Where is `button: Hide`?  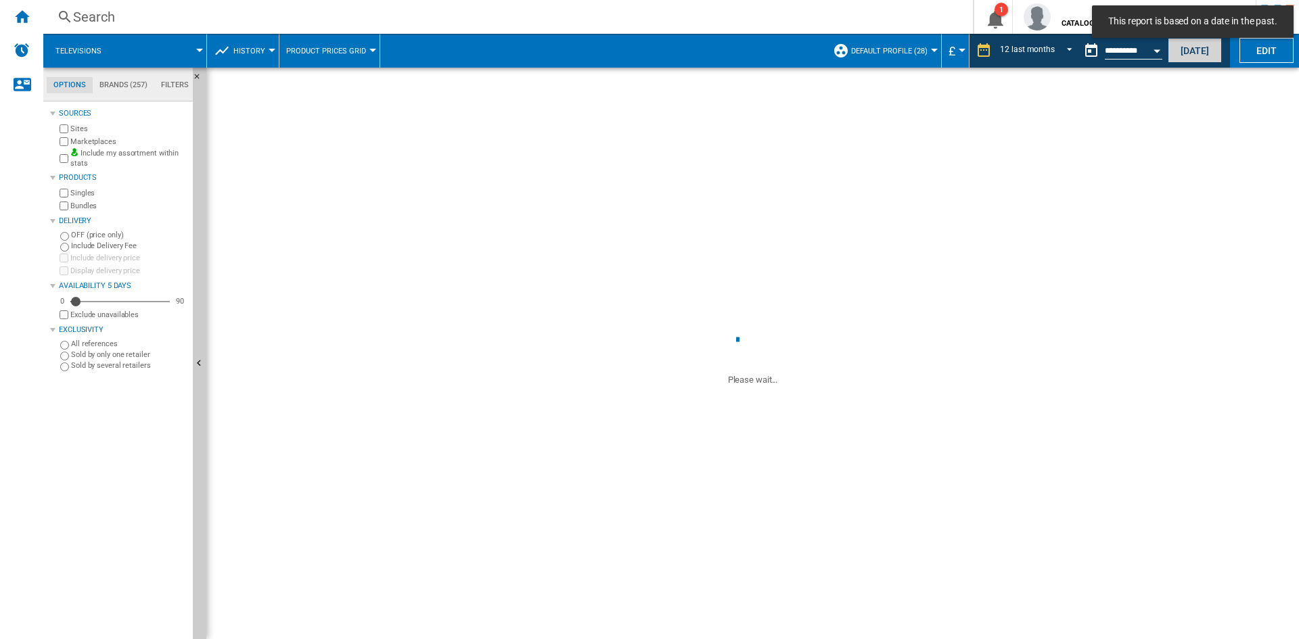
button: Hide is located at coordinates (201, 80).